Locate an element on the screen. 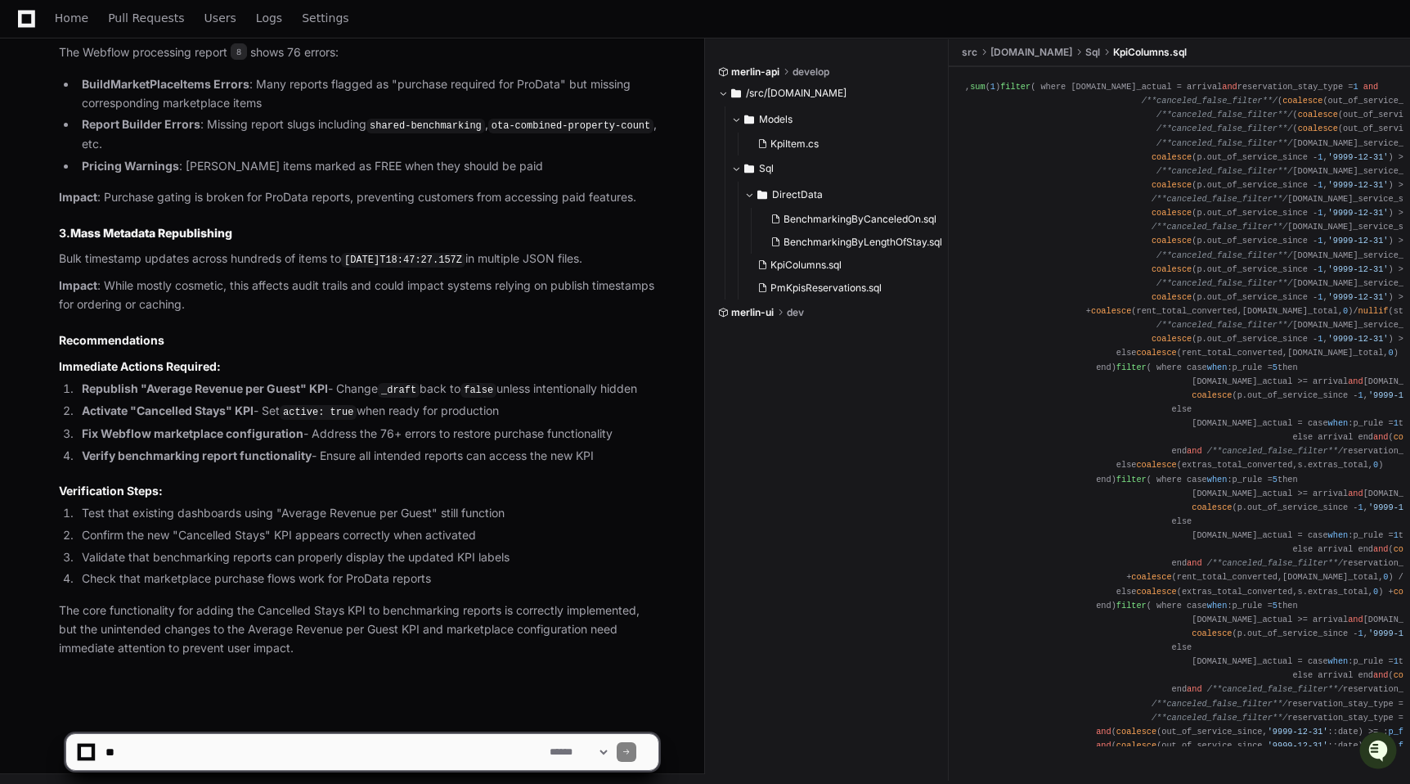  strong: Report Builder Errors is located at coordinates (141, 123).